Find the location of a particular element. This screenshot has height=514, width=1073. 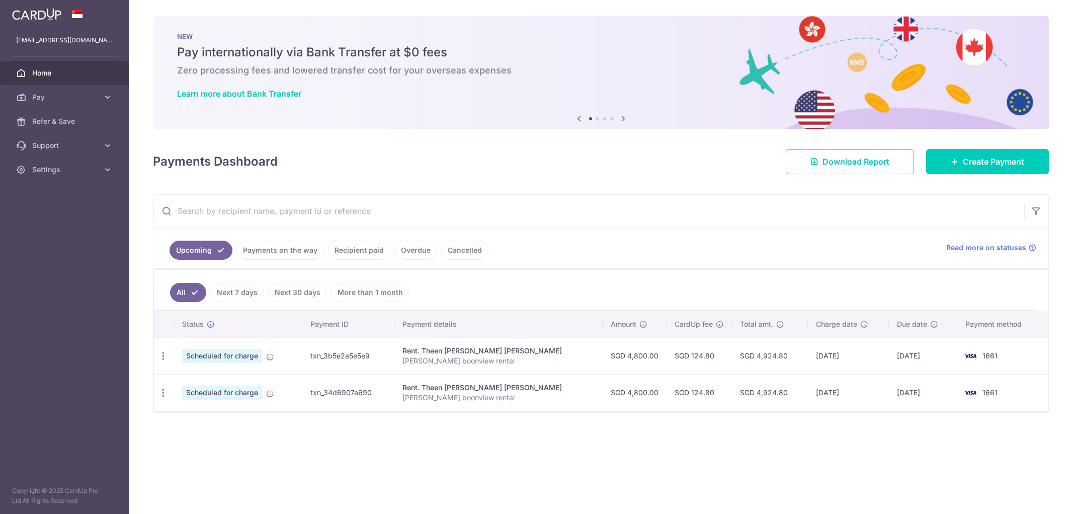

a: Read more on statuses is located at coordinates (991, 248).